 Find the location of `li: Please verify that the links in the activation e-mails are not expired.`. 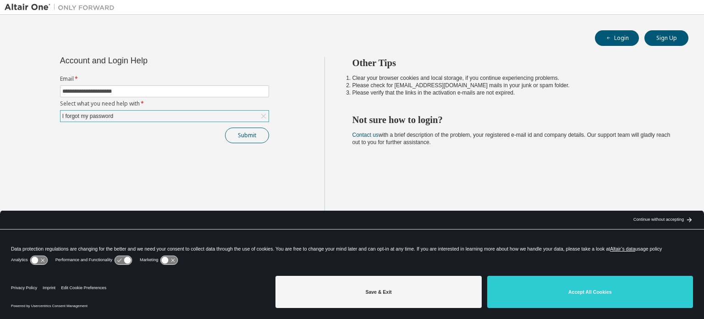

li: Please verify that the links in the activation e-mails are not expired. is located at coordinates (513, 93).